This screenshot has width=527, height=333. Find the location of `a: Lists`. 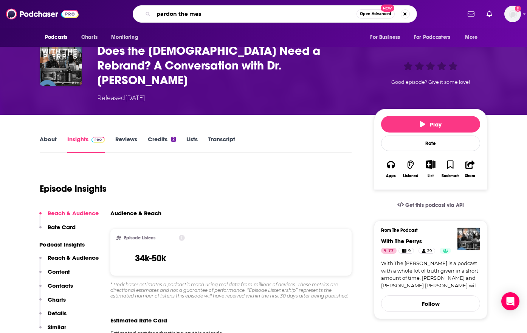

a: Lists is located at coordinates (192, 144).